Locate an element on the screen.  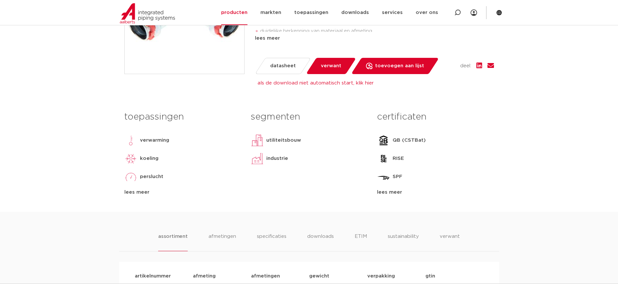
img: QB (CSTBat) is located at coordinates (383, 140).